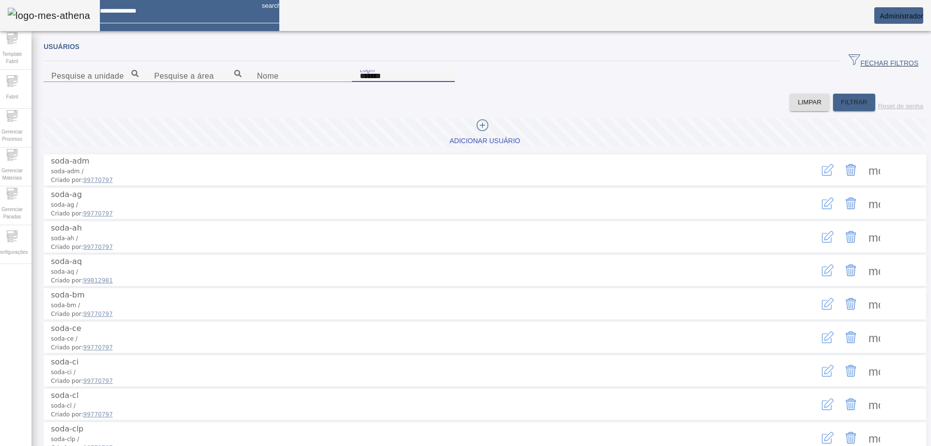 Image resolution: width=931 pixels, height=446 pixels. What do you see at coordinates (67, 171) in the screenshot?
I see `span: soda-adm /` at bounding box center [67, 171].